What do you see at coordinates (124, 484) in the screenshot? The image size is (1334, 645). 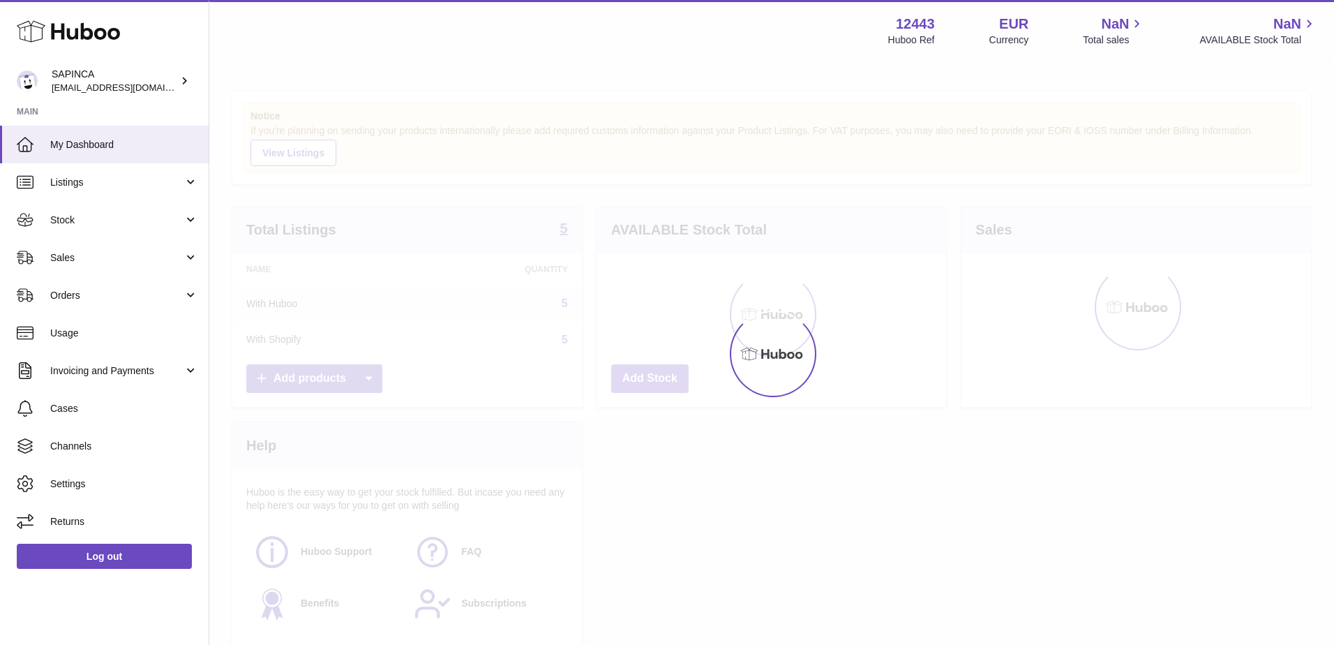 I see `span: Settings` at bounding box center [124, 484].